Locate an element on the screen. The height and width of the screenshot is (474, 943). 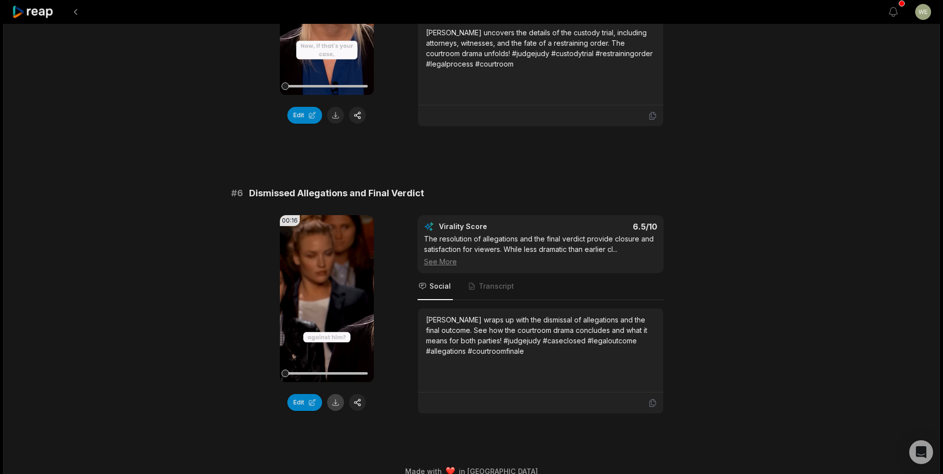
div: Open Intercom Messenger is located at coordinates (921, 452).